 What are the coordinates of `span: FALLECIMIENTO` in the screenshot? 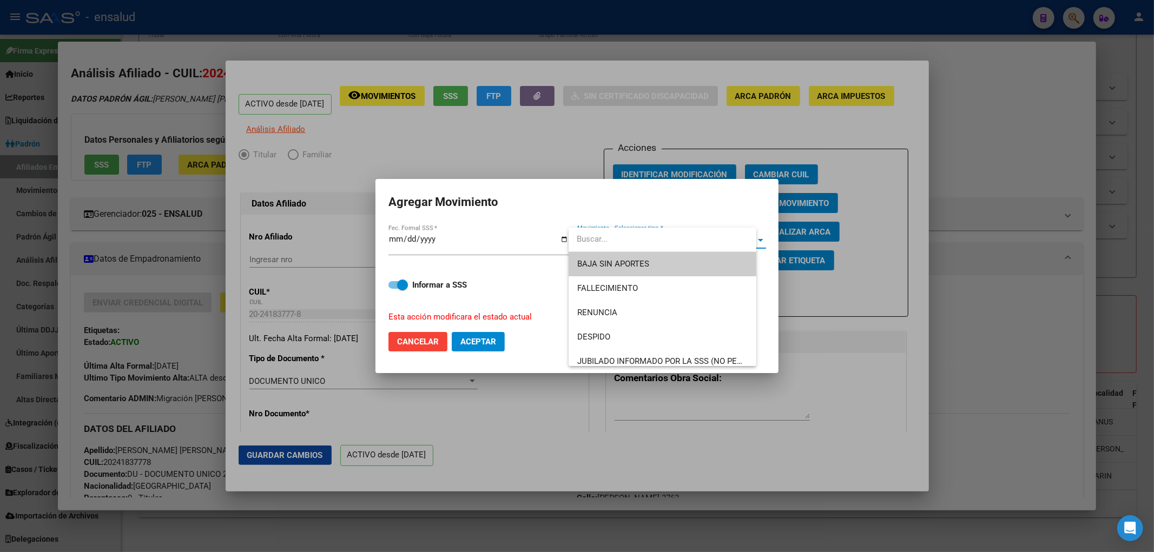 It's located at (608, 288).